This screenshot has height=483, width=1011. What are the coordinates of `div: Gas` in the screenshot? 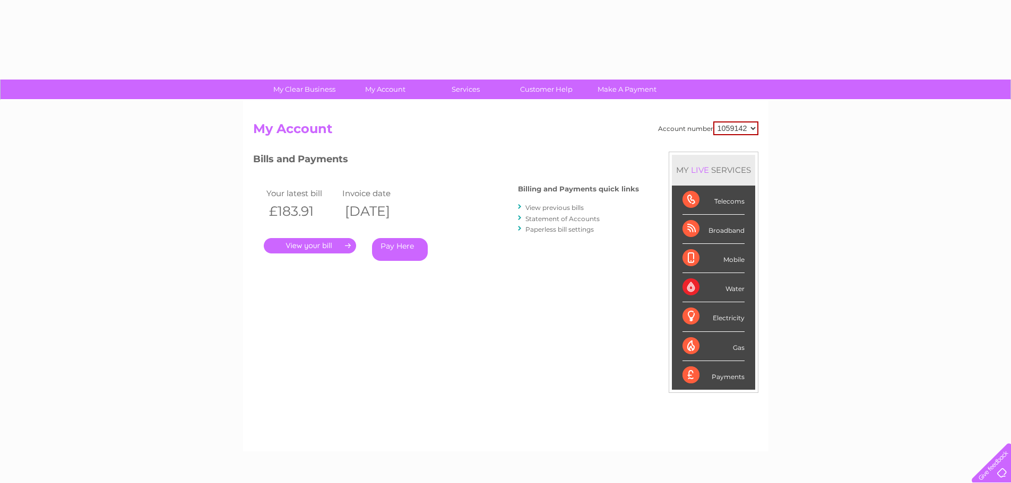 It's located at (713, 346).